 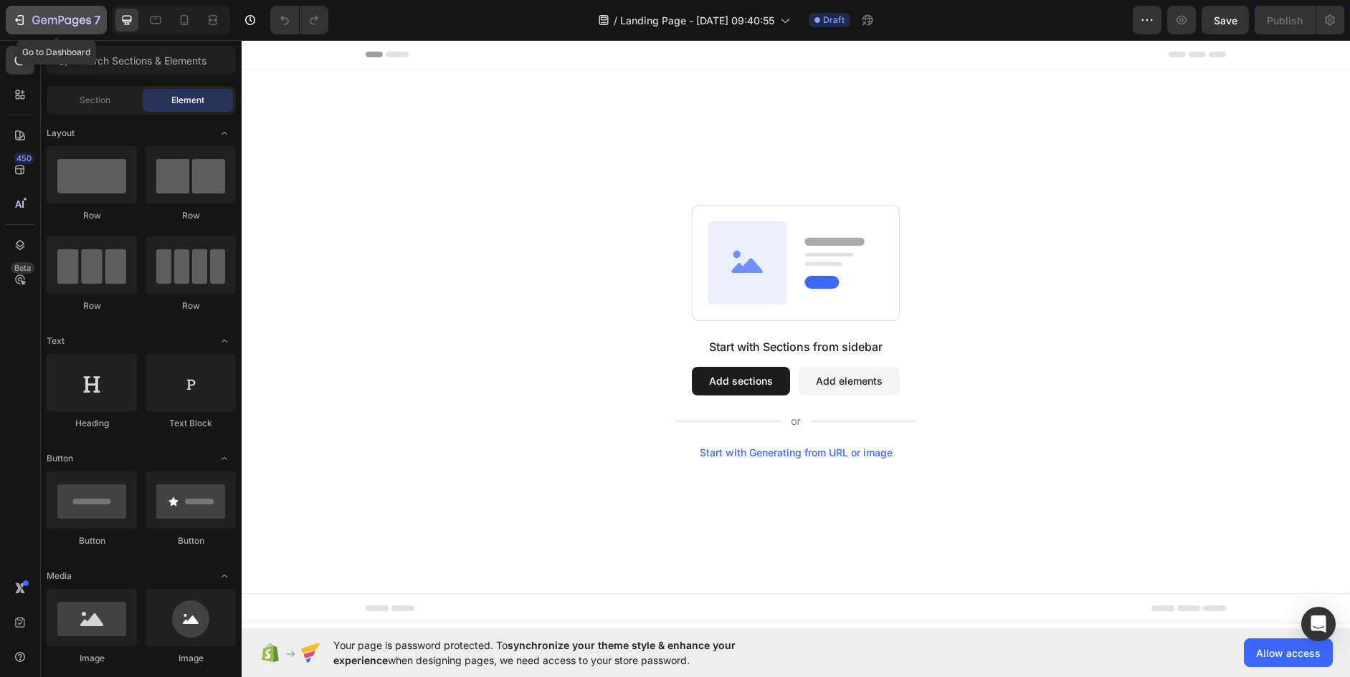 What do you see at coordinates (56, 20) in the screenshot?
I see `button: 7` at bounding box center [56, 20].